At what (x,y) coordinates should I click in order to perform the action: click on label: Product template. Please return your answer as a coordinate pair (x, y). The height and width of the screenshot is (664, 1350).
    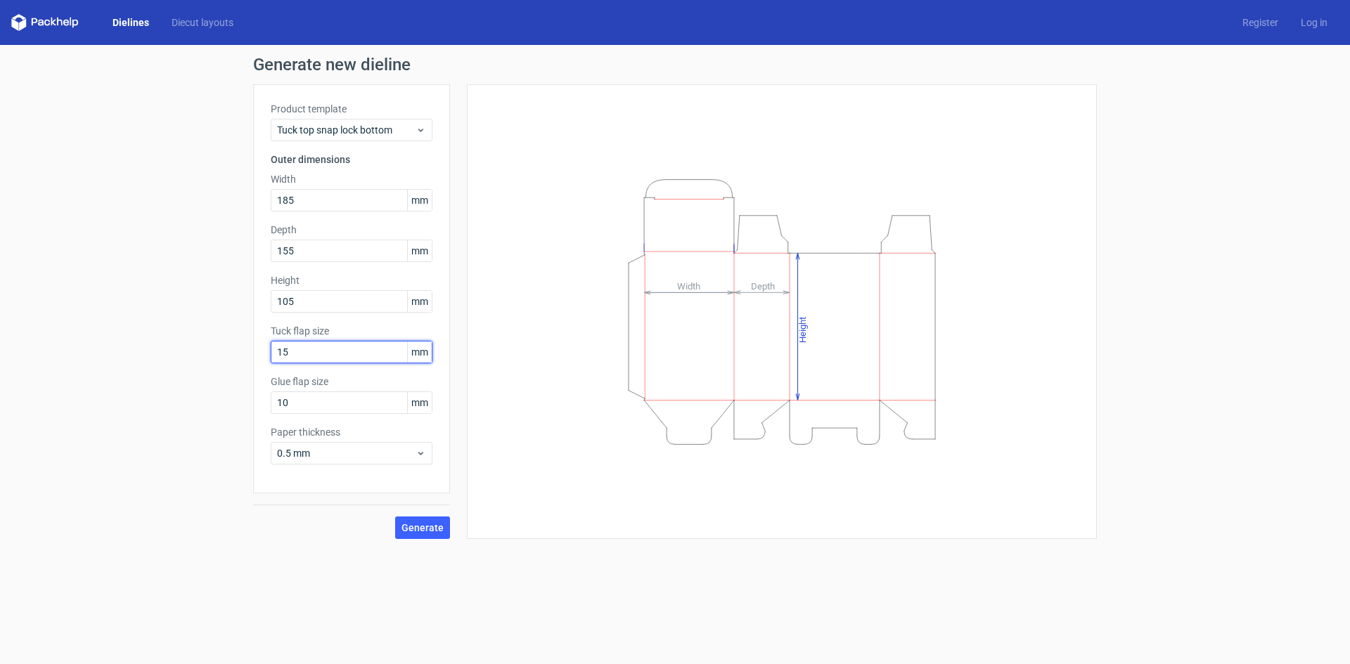
    Looking at the image, I should click on (351, 109).